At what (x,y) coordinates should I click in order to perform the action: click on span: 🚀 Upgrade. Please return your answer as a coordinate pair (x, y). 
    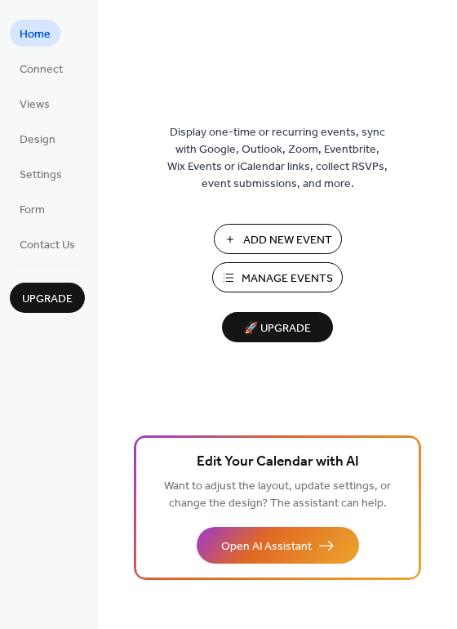
    Looking at the image, I should click on (278, 328).